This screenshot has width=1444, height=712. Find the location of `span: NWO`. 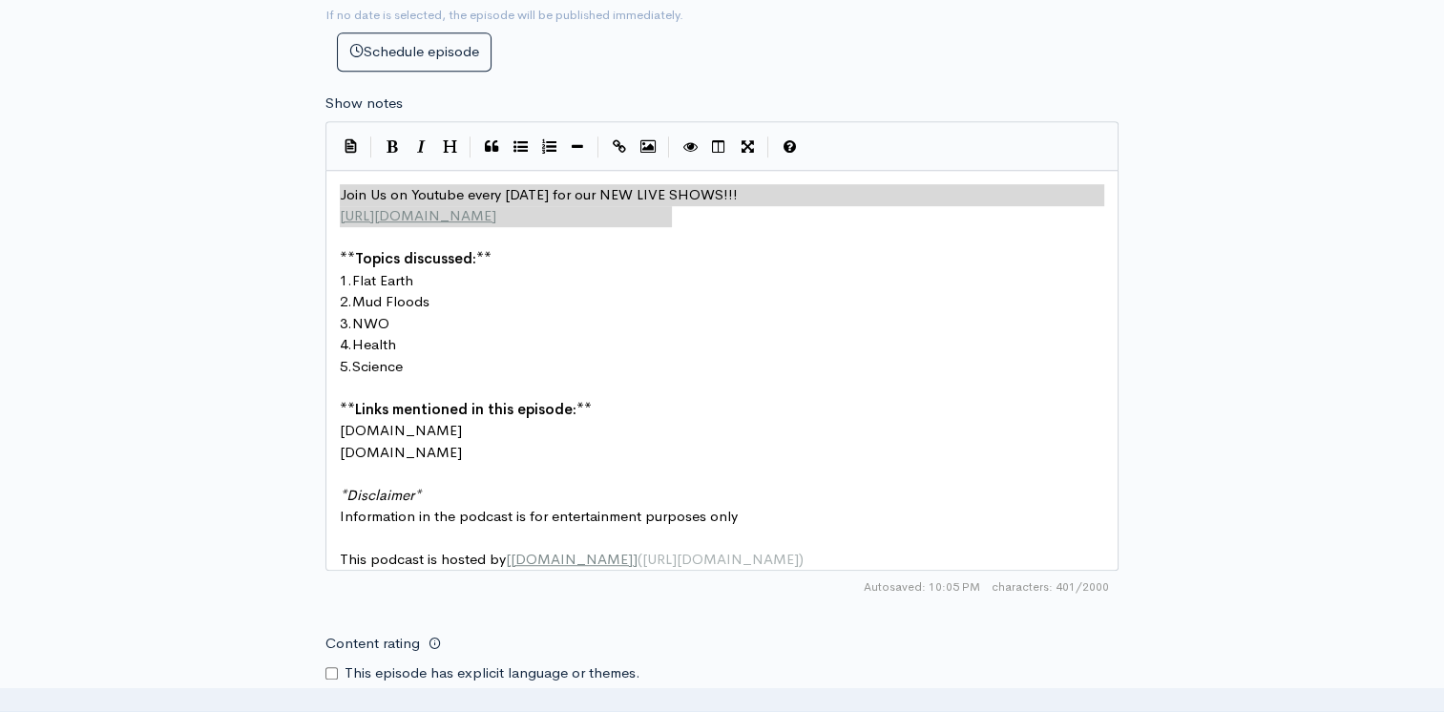

span: NWO is located at coordinates (370, 323).